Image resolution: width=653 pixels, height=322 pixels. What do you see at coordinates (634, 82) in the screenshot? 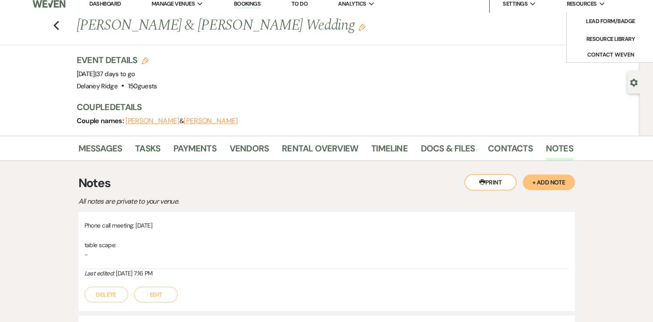
I see `button: Open lead details` at bounding box center [634, 82].